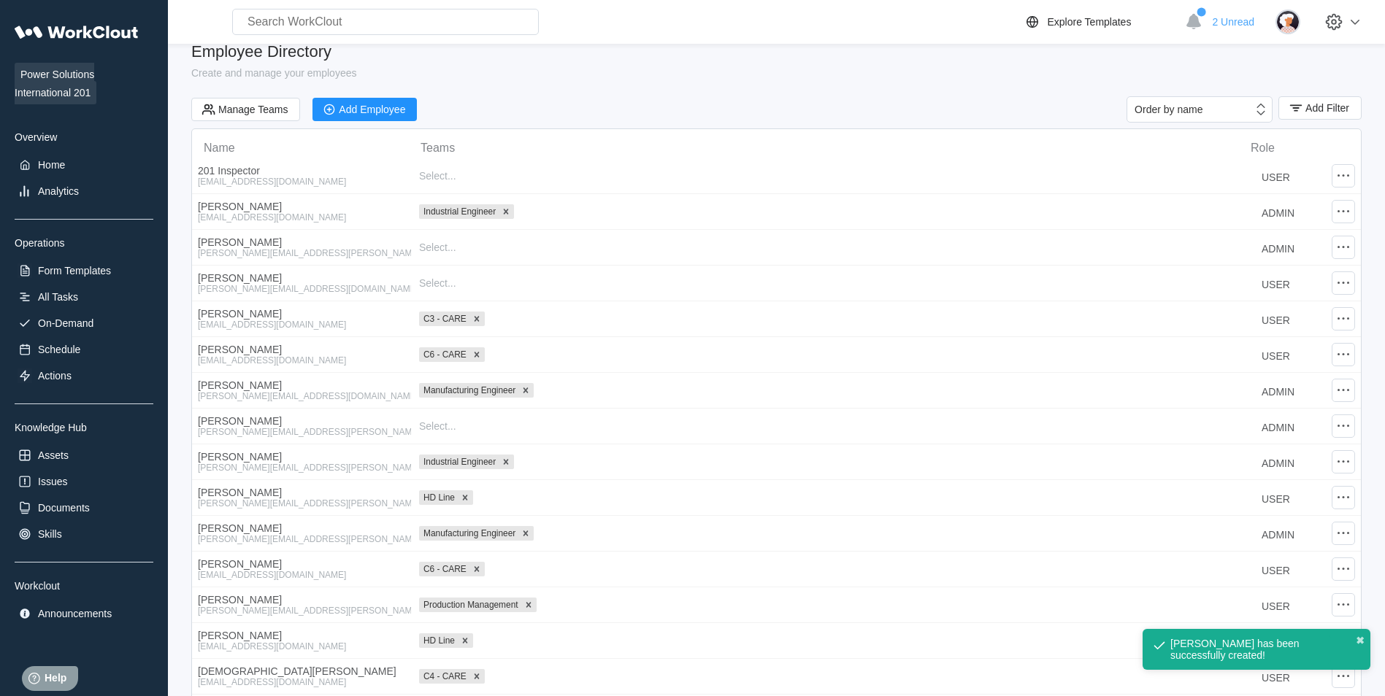 Image resolution: width=1385 pixels, height=696 pixels. Describe the element at coordinates (64, 508) in the screenshot. I see `div: Documents` at that location.